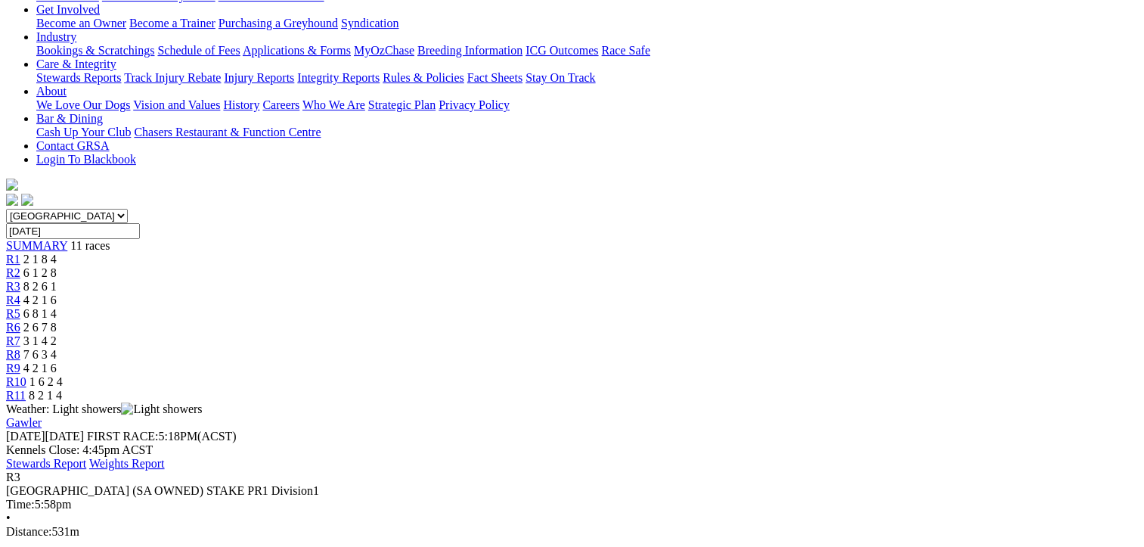 The height and width of the screenshot is (547, 1144). What do you see at coordinates (470, 50) in the screenshot?
I see `a: Breeding Information` at bounding box center [470, 50].